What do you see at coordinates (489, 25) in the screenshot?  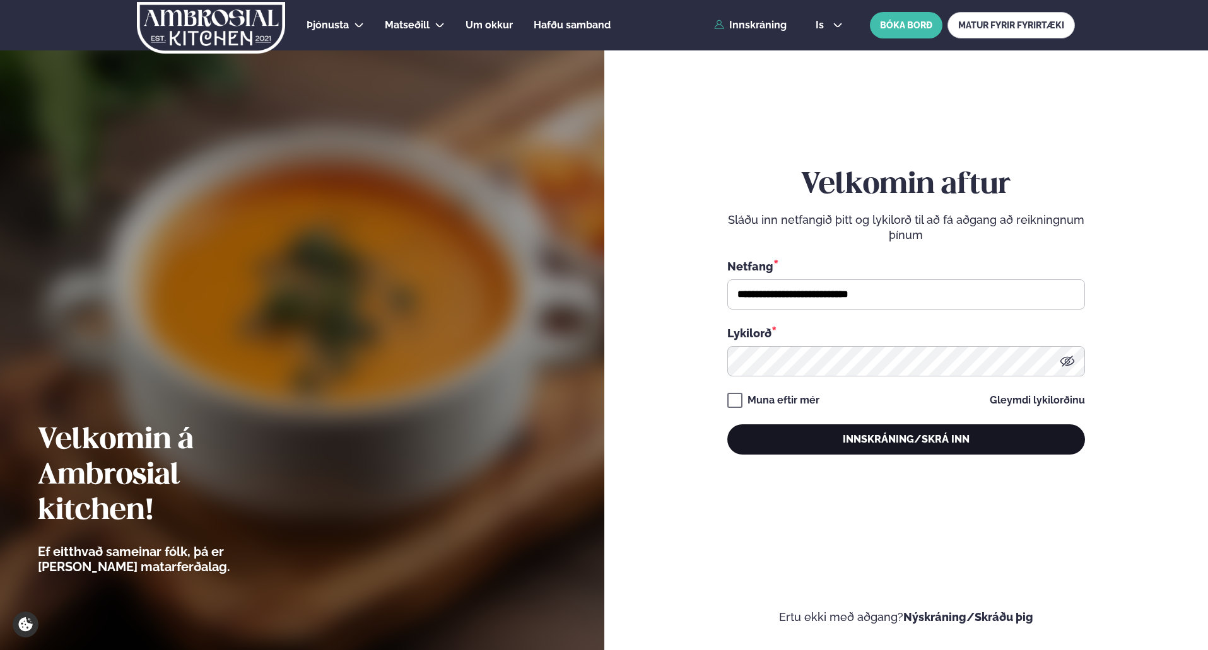 I see `a: Um okkur` at bounding box center [489, 25].